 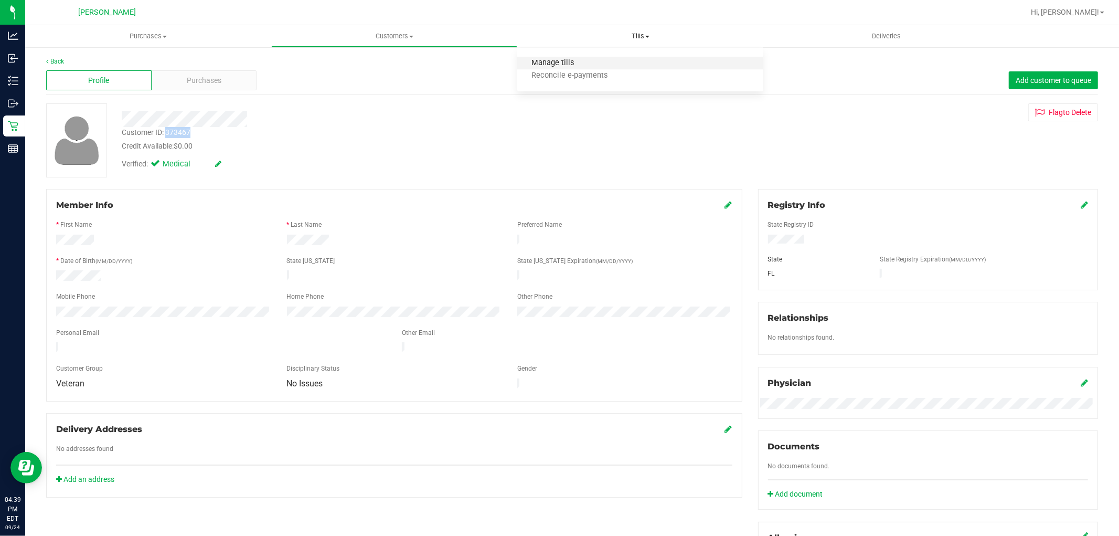 I want to click on label: Other Email, so click(x=418, y=333).